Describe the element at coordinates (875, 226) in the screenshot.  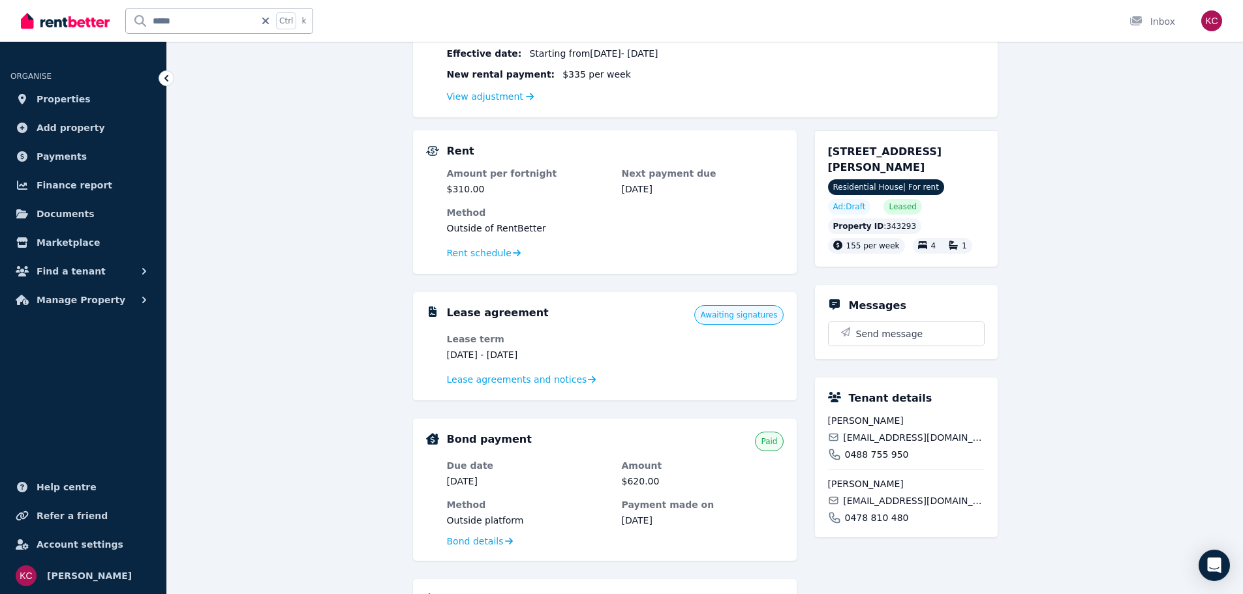
I see `div: : 343293` at that location.